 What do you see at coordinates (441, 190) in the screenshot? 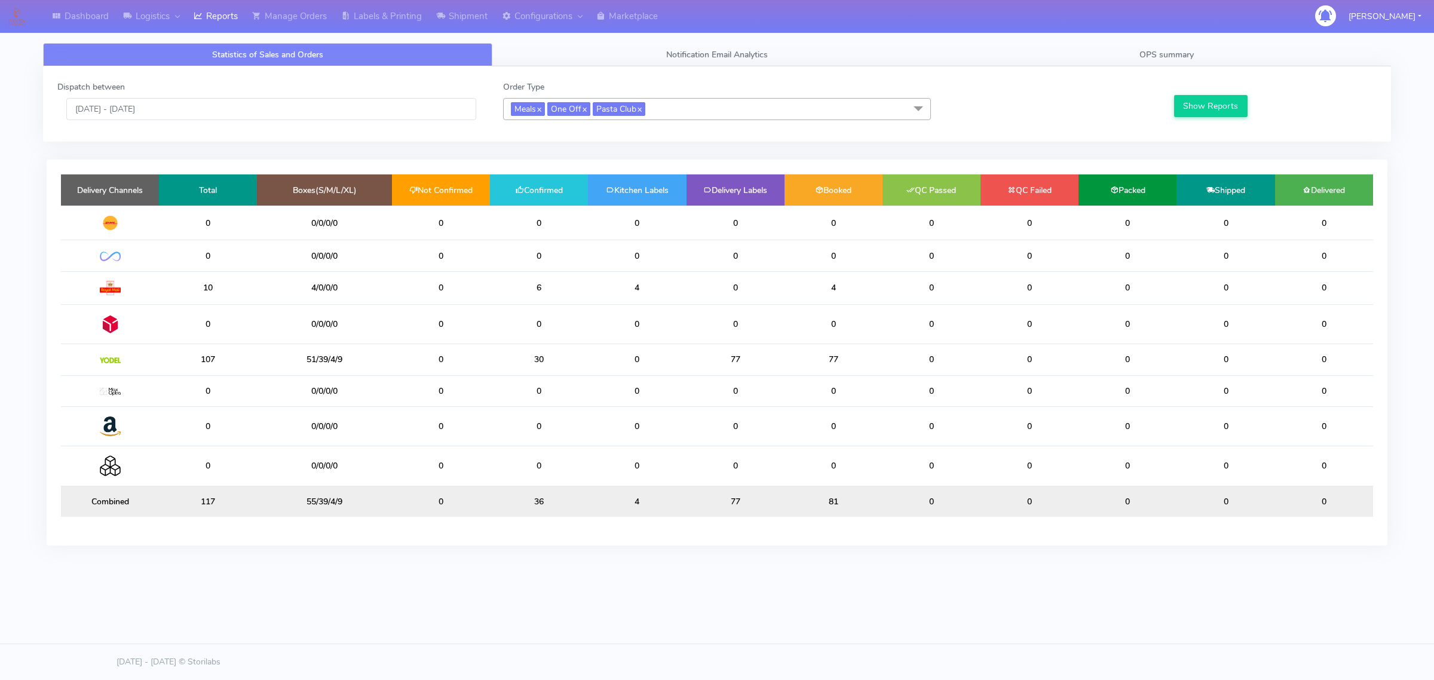
I see `td: Not Confirmed` at bounding box center [441, 190].